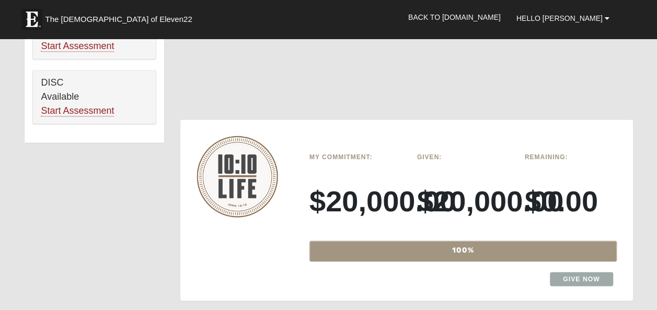 The height and width of the screenshot is (310, 657). What do you see at coordinates (571, 201) in the screenshot?
I see `h3: $0.00` at bounding box center [571, 201].